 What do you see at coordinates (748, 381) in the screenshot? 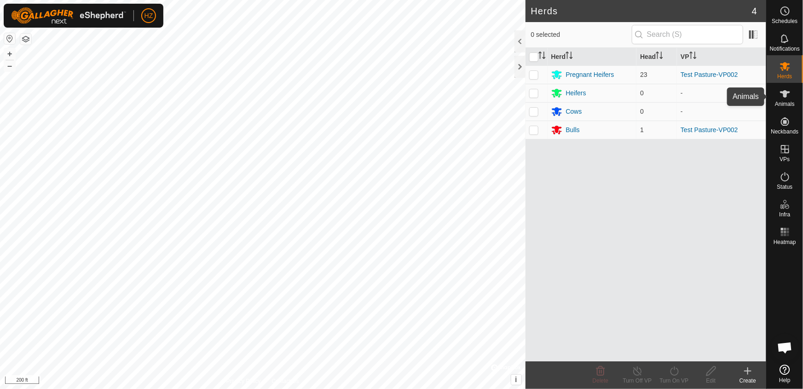
I see `div: Create` at bounding box center [748, 381].